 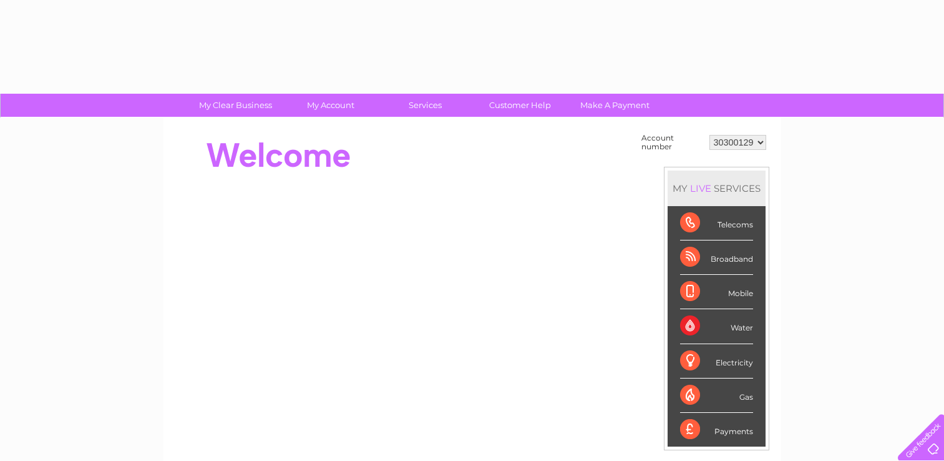 I want to click on div: Telecoms, so click(x=716, y=223).